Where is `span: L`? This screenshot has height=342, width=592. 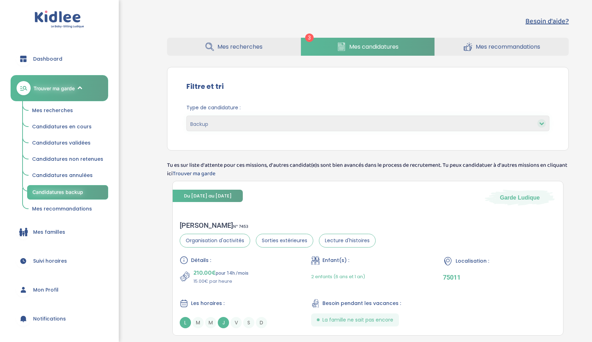
span: L is located at coordinates (185, 322).